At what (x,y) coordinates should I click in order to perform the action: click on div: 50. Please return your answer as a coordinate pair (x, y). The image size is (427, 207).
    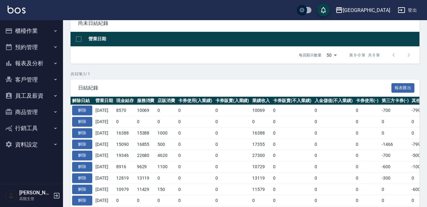
    Looking at the image, I should click on (331, 55).